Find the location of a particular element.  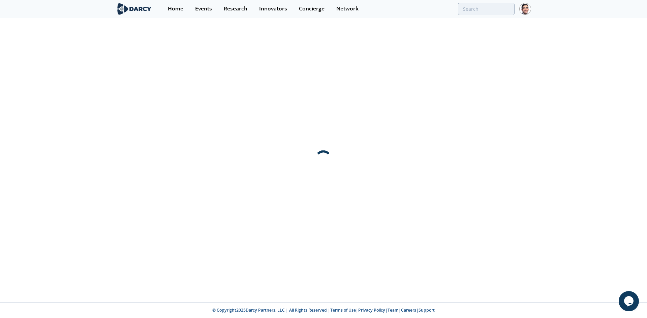

div: Innovators is located at coordinates (273, 9).